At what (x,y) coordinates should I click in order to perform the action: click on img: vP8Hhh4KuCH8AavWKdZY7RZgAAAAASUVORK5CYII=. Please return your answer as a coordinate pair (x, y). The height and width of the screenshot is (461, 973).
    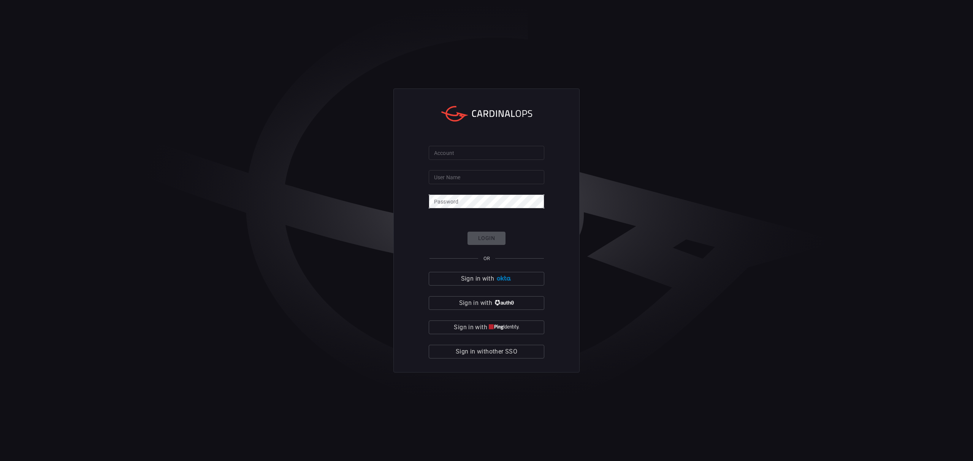
    Looking at the image, I should click on (504, 303).